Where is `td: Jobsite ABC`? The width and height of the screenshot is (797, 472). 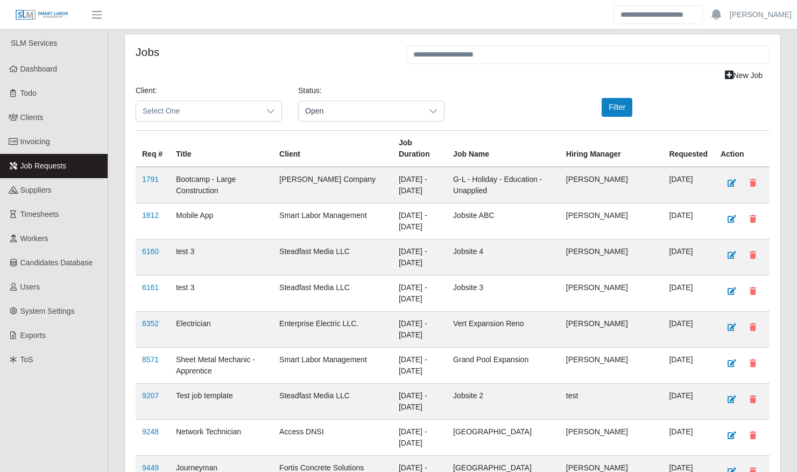 td: Jobsite ABC is located at coordinates (503, 221).